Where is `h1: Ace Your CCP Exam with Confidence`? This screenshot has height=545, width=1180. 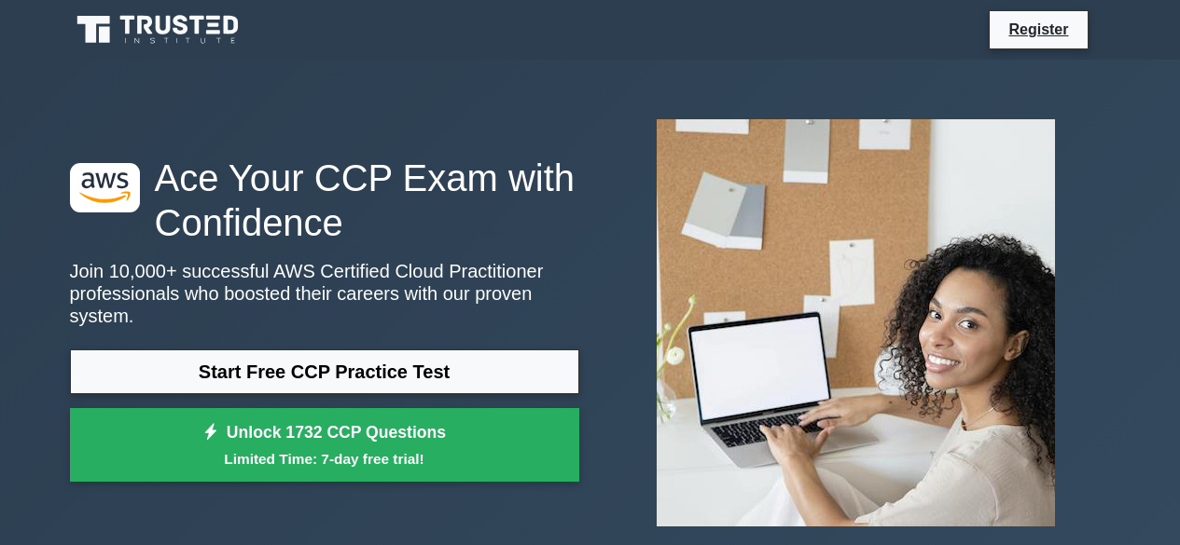 h1: Ace Your CCP Exam with Confidence is located at coordinates (324, 200).